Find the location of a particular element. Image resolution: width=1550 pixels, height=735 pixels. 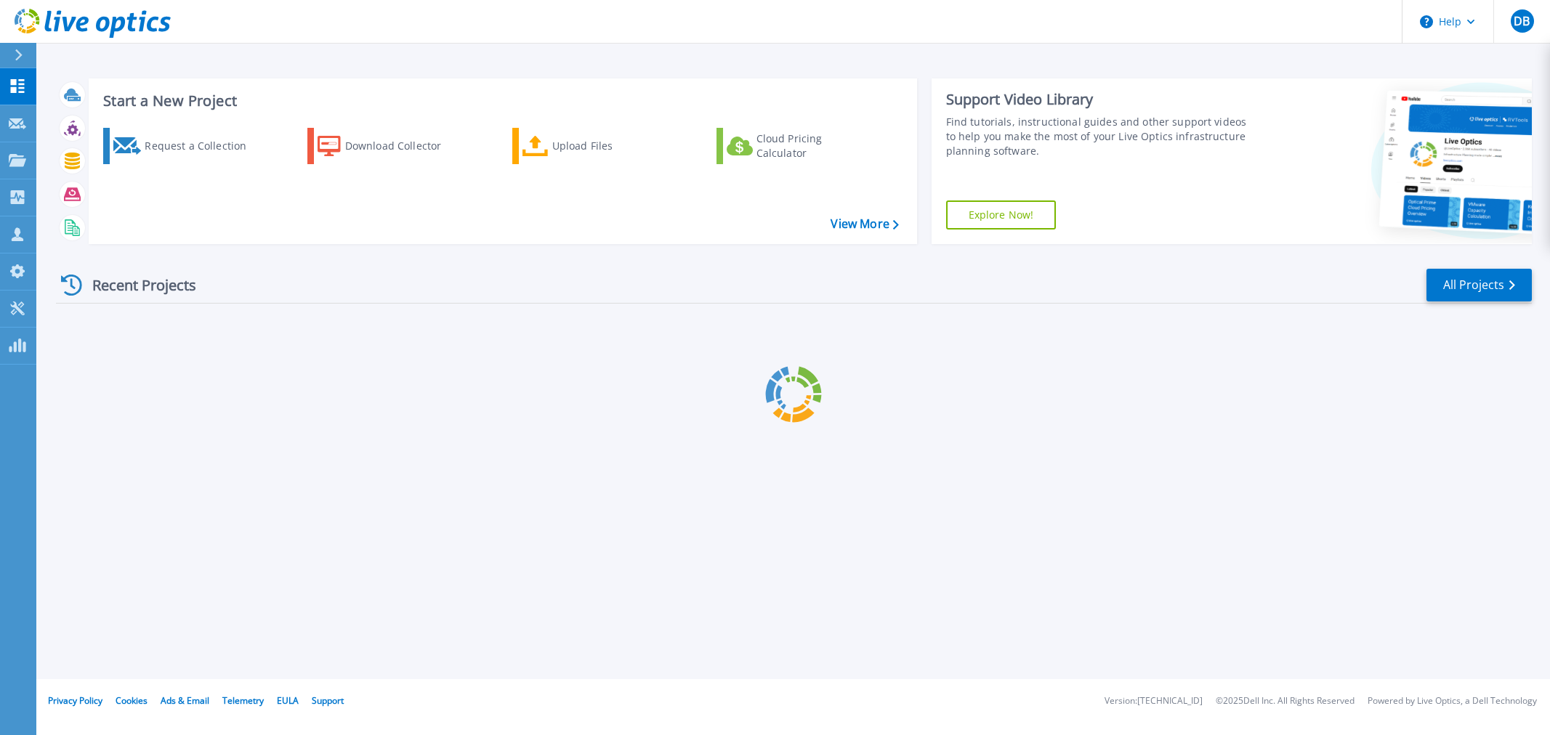

a: Telemetry is located at coordinates (243, 701).